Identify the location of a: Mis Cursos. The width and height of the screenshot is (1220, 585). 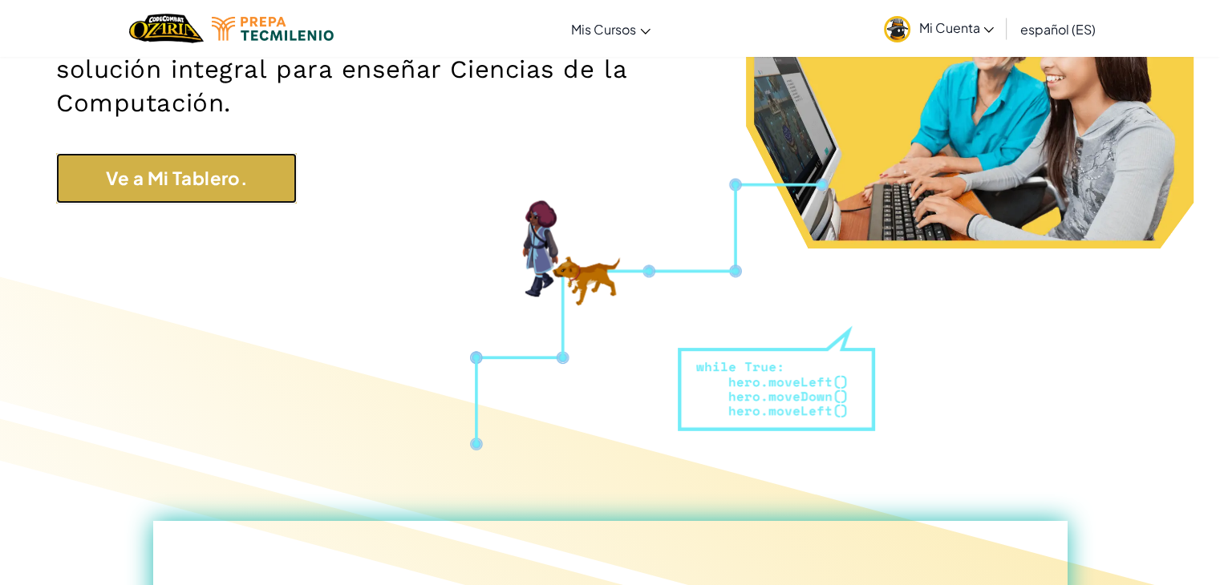
(610, 29).